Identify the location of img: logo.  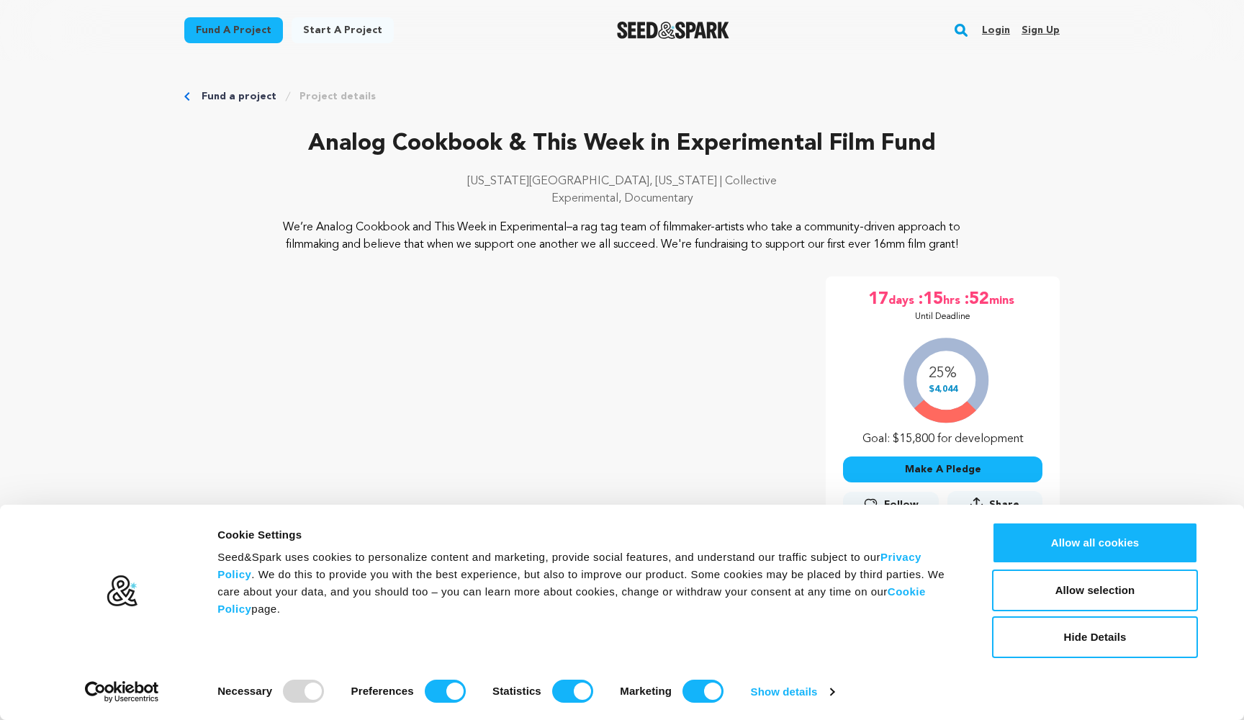
(122, 591).